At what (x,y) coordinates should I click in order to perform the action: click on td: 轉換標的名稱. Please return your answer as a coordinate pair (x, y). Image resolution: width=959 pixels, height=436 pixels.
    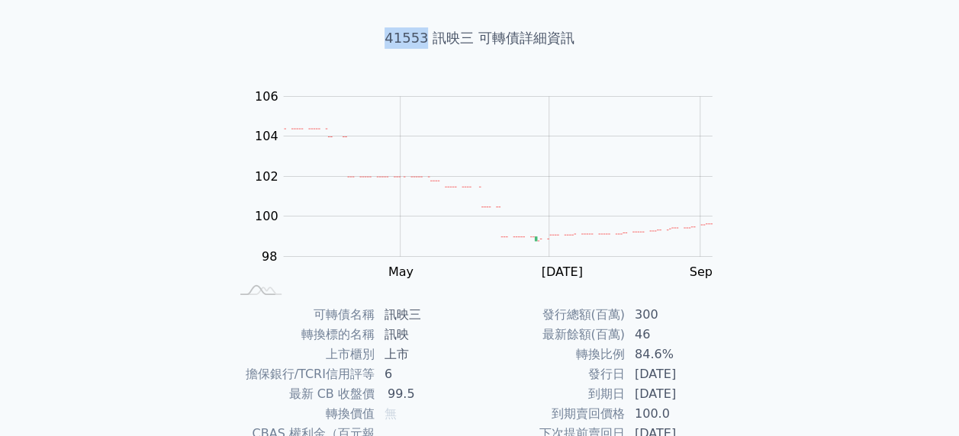
    Looking at the image, I should click on (302, 335).